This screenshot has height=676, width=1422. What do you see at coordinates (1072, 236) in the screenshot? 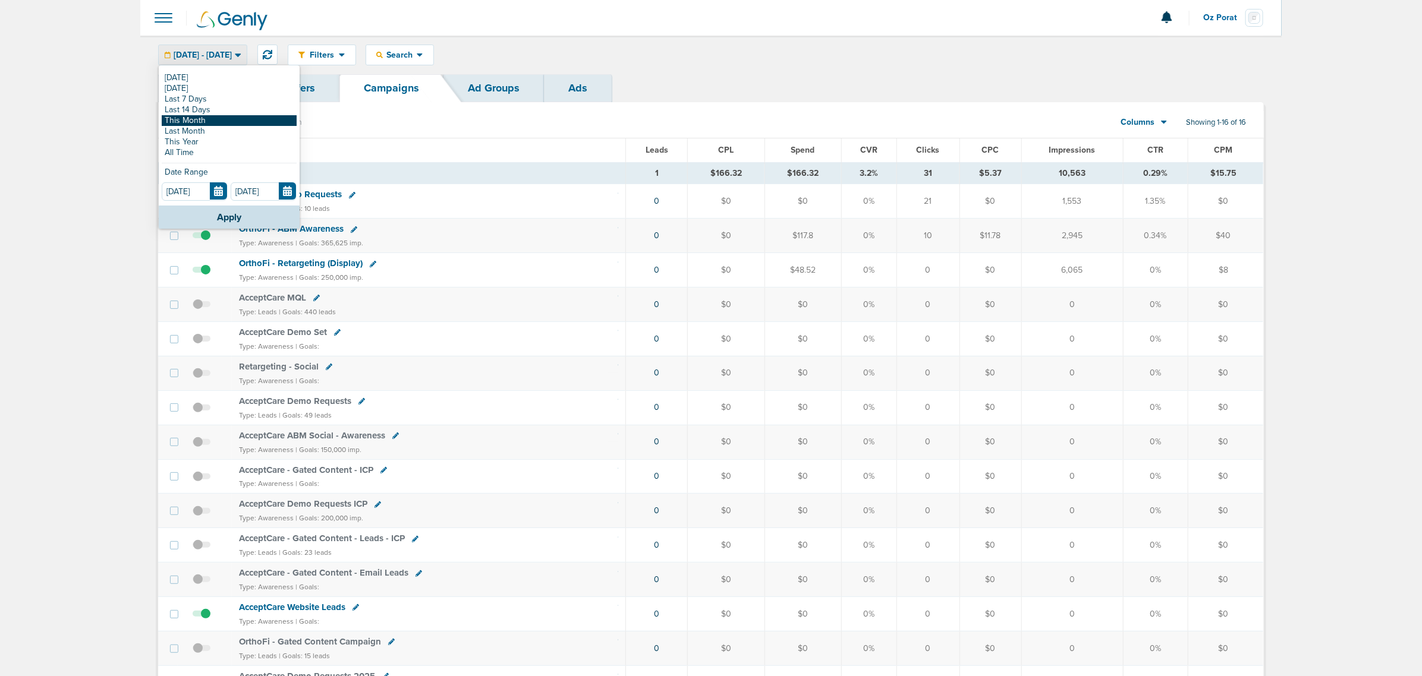
I see `td: 2,945` at bounding box center [1072, 236].